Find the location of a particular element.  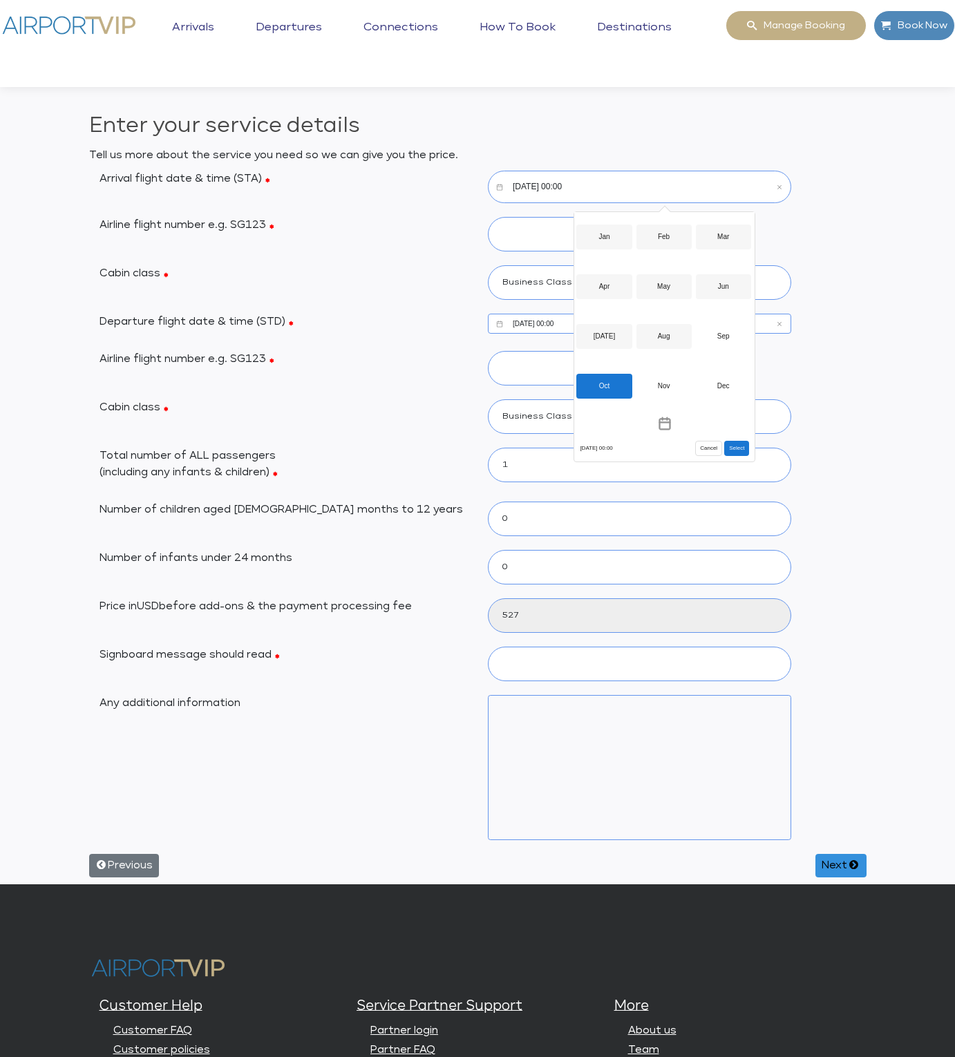

button: Toggle overlay is located at coordinates (664, 423).